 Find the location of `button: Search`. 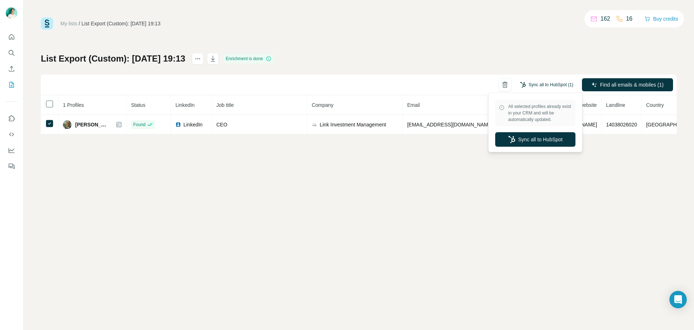

button: Search is located at coordinates (12, 53).